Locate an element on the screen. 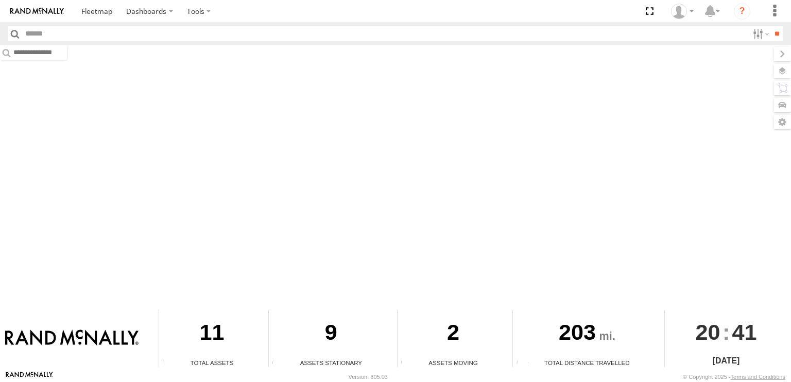  div: Total number of assets current stationary. is located at coordinates (276, 363).